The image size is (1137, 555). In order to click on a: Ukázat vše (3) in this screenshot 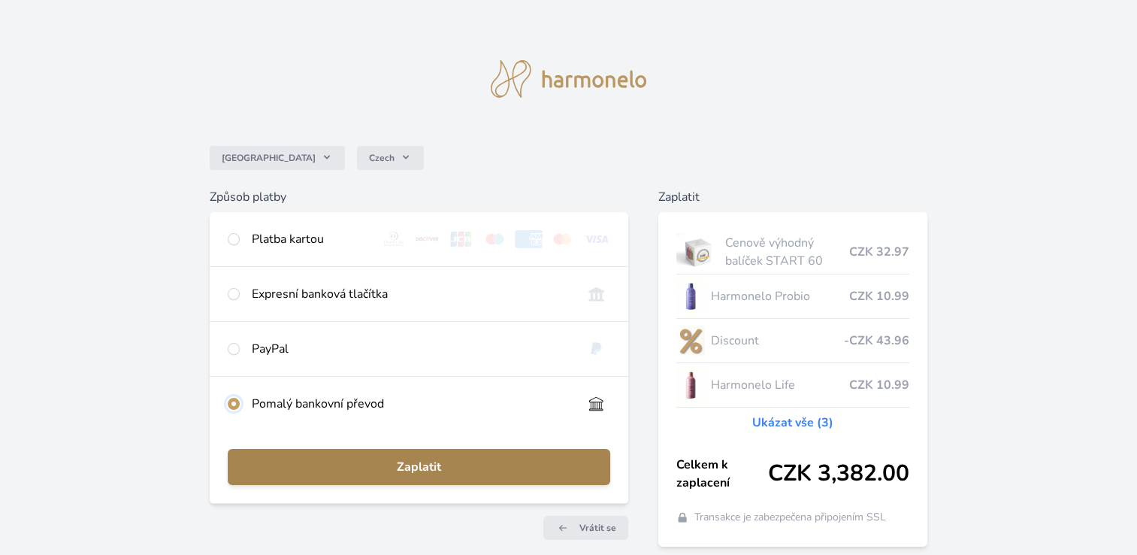, I will do `click(793, 422)`.